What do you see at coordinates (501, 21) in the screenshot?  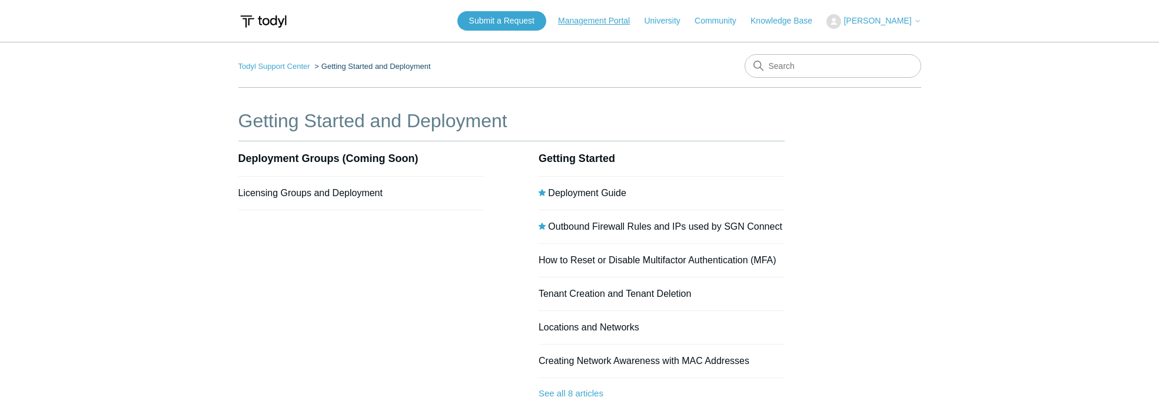 I see `a: Submit a Request` at bounding box center [501, 21].